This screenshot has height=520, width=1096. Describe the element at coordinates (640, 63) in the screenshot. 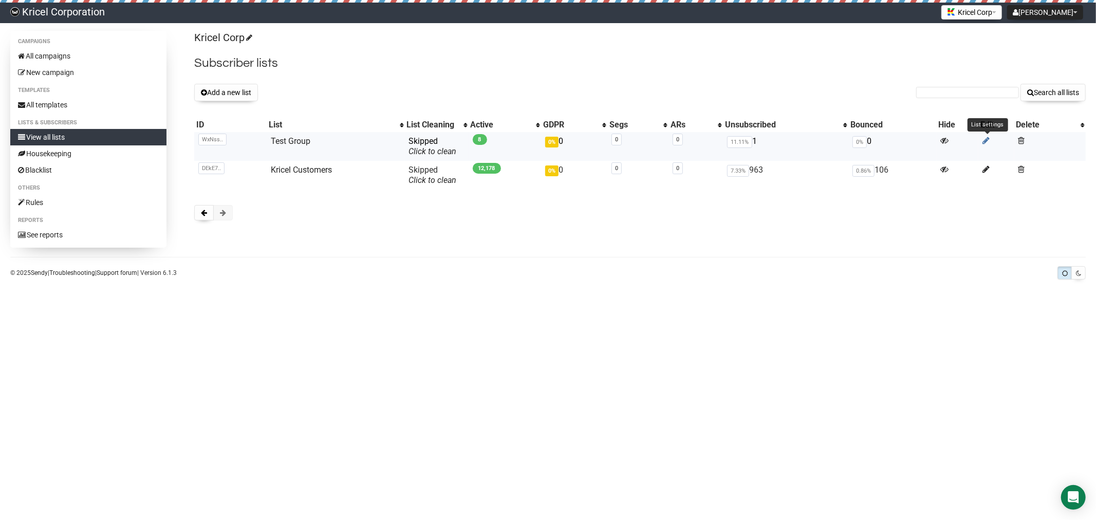

I see `h2: Subscriber lists` at that location.